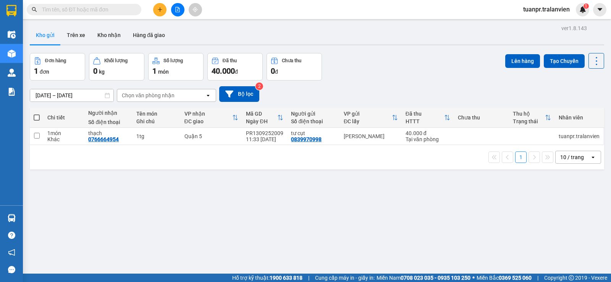 The height and width of the screenshot is (282, 611). Describe the element at coordinates (425, 121) in the screenshot. I see `div: HTTT` at that location.